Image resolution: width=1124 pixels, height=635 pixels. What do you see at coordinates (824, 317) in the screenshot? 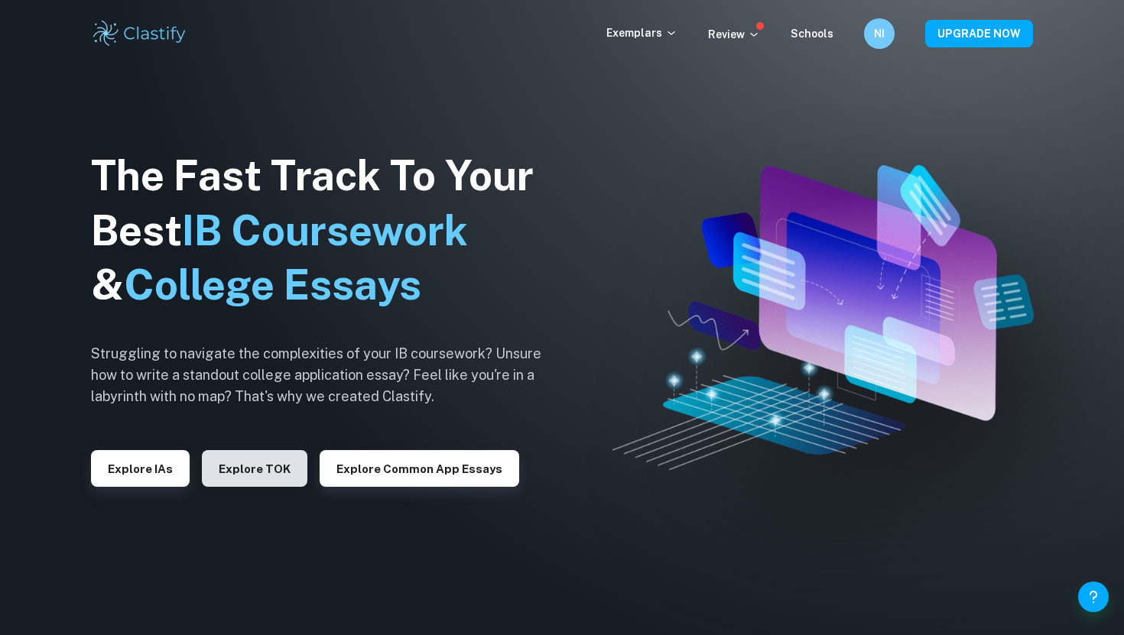
I see `img: Clastify hero` at bounding box center [824, 317].